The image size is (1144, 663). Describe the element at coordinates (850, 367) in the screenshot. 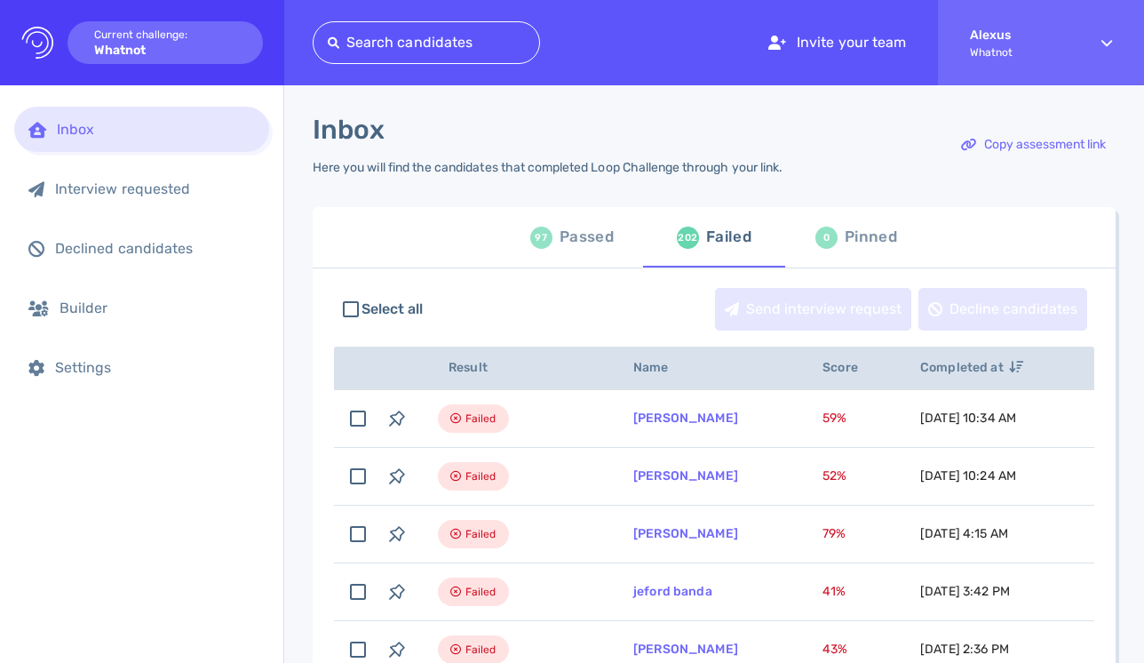

I see `span: Score` at that location.